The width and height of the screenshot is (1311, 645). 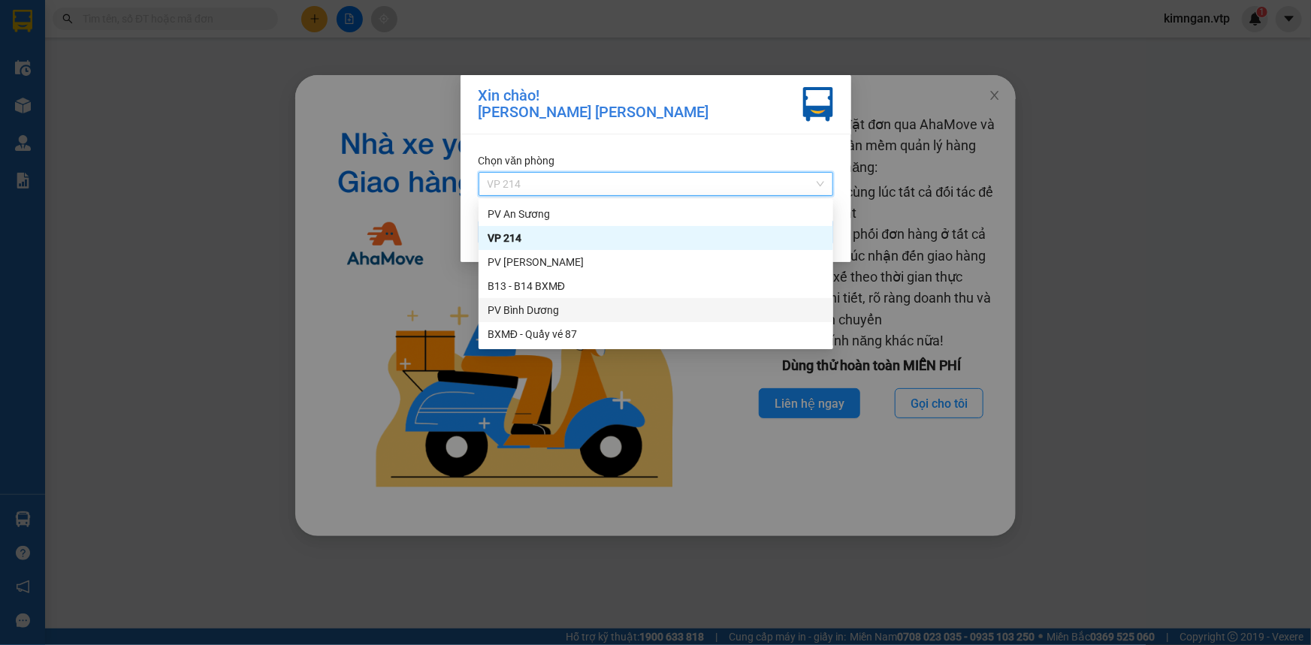 I want to click on div: Chọn văn phòng, so click(x=656, y=161).